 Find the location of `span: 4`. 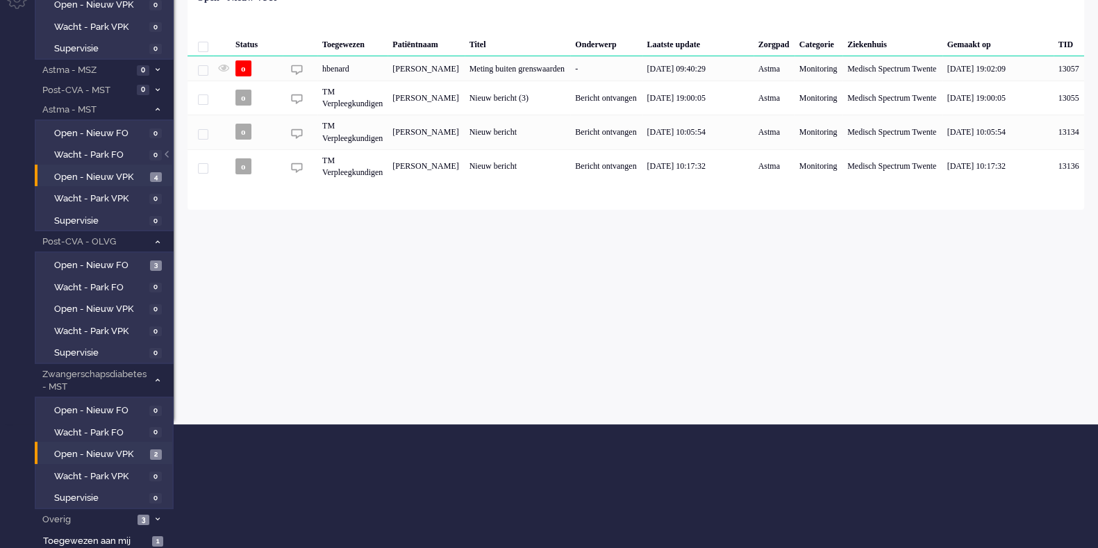

span: 4 is located at coordinates (156, 177).